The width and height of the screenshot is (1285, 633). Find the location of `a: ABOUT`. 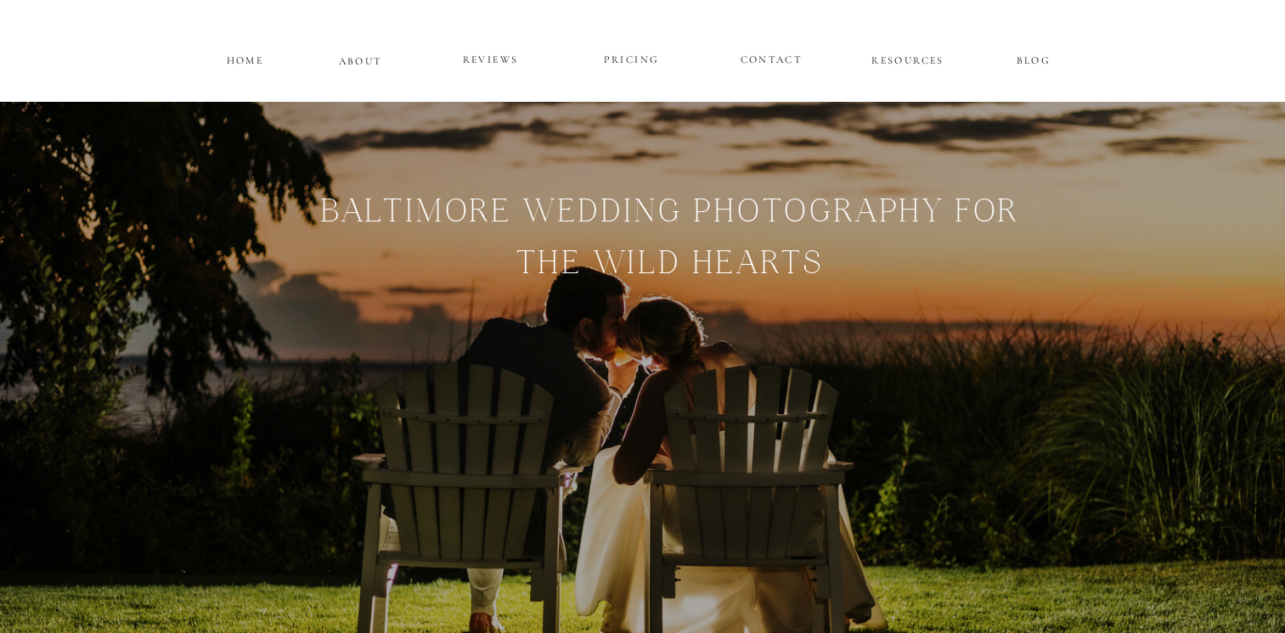

a: ABOUT is located at coordinates (361, 59).